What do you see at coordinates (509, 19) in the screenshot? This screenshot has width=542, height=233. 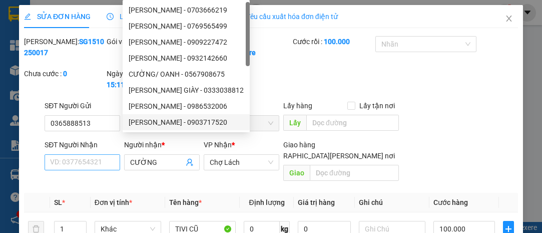 I see `button: Close` at bounding box center [509, 19].